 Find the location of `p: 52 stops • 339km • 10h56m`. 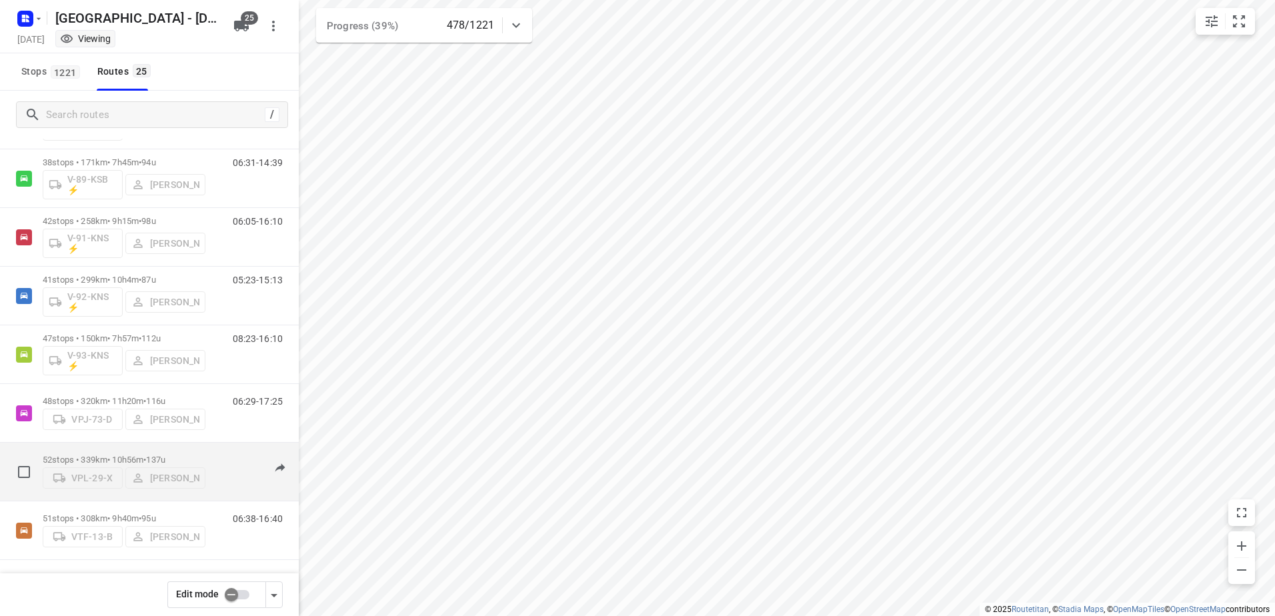

p: 52 stops • 339km • 10h56m is located at coordinates (124, 459).